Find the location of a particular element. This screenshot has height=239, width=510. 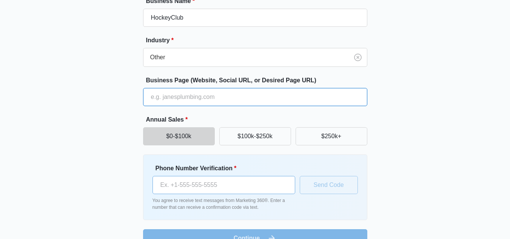

input: Ex. +1-555-555-5555 is located at coordinates (224, 185).